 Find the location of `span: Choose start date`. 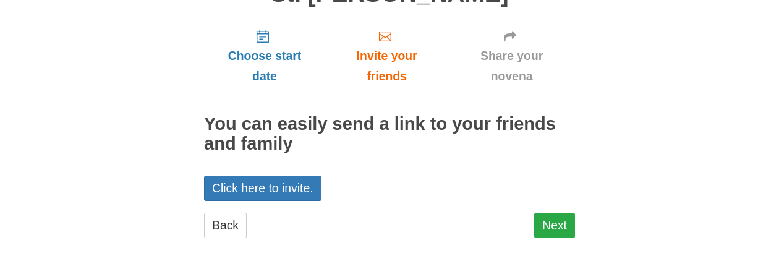

span: Choose start date is located at coordinates (264, 66).